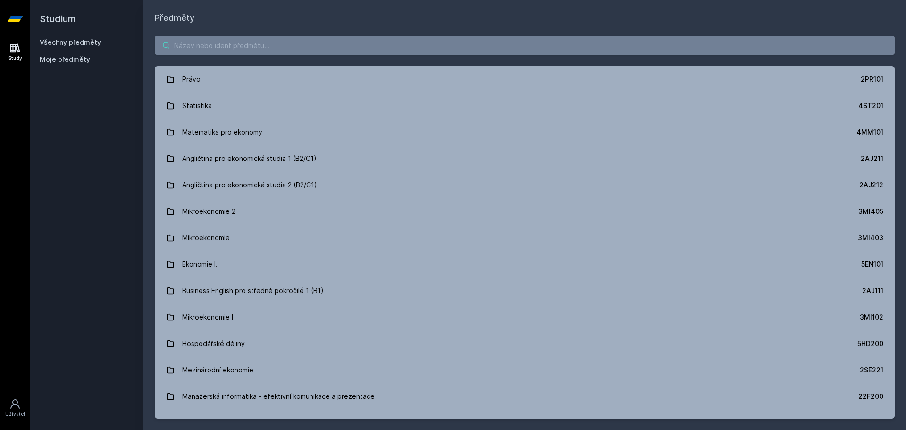 The image size is (906, 430). Describe the element at coordinates (872, 79) in the screenshot. I see `div: 2PR101` at that location.